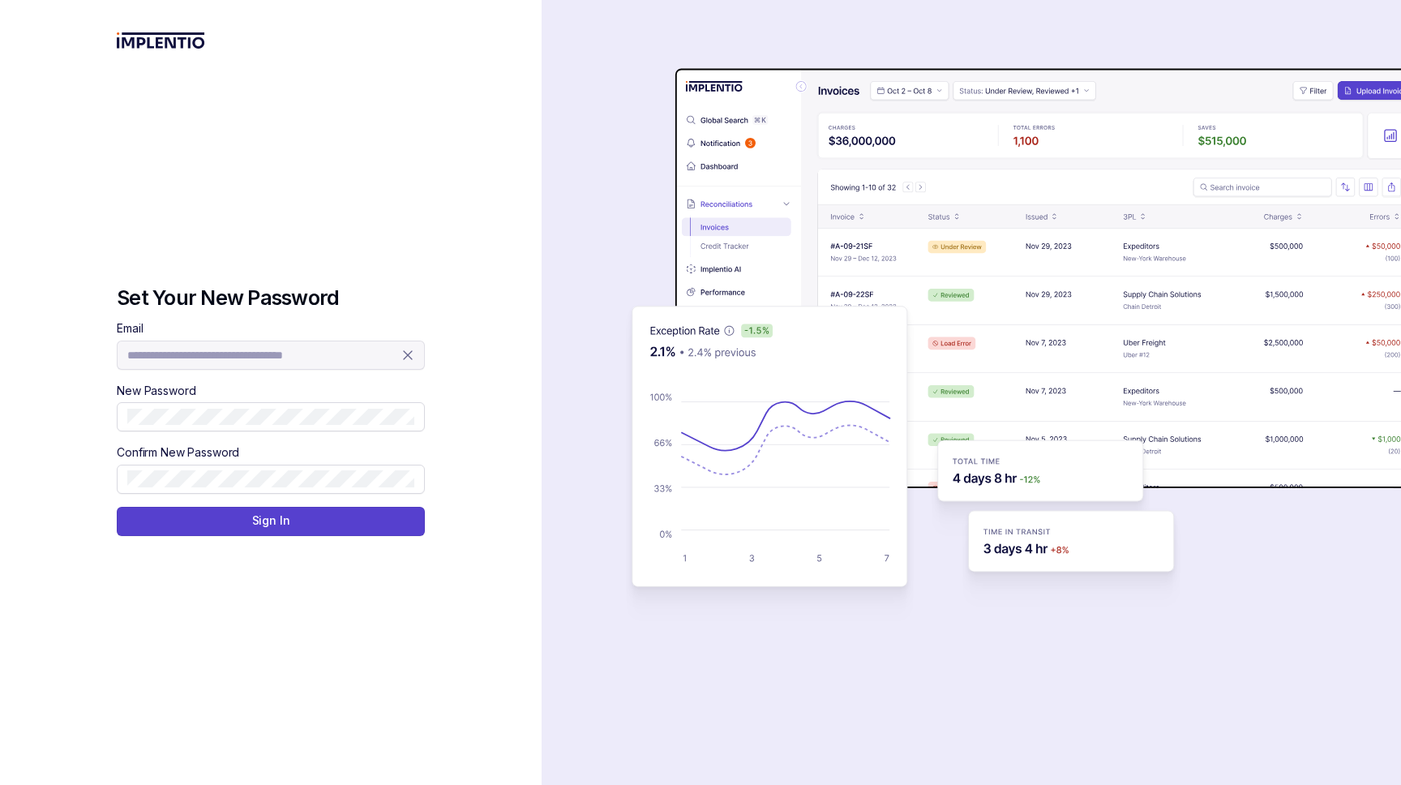  What do you see at coordinates (271, 520) in the screenshot?
I see `p: Sign In` at bounding box center [271, 520].